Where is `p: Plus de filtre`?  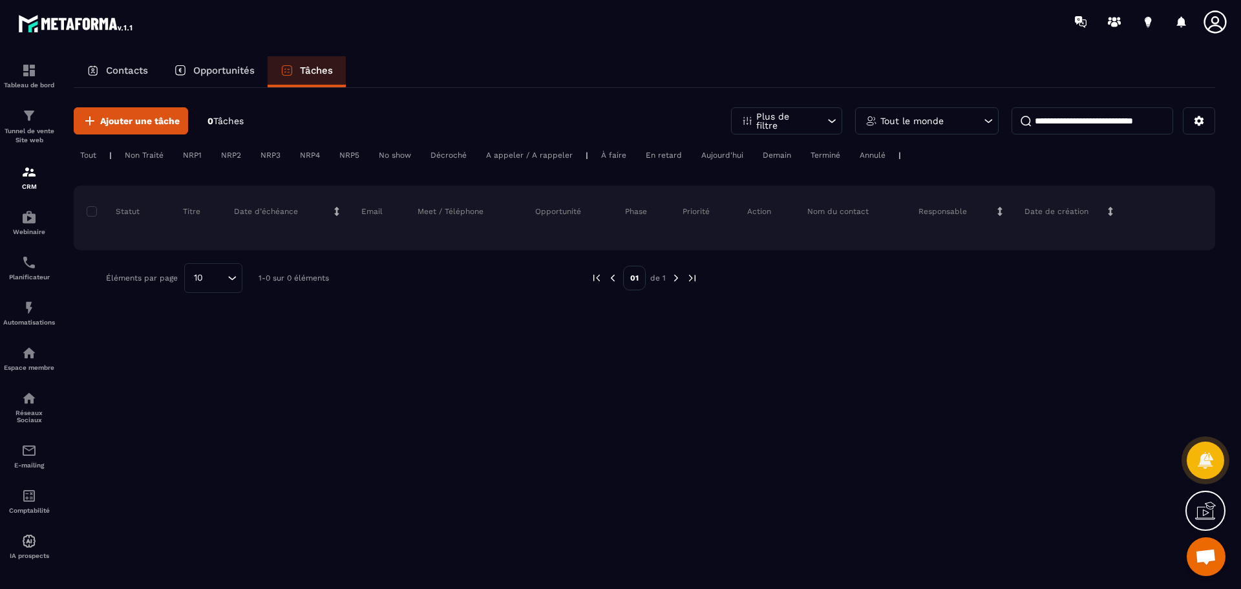
p: Plus de filtre is located at coordinates (785, 121).